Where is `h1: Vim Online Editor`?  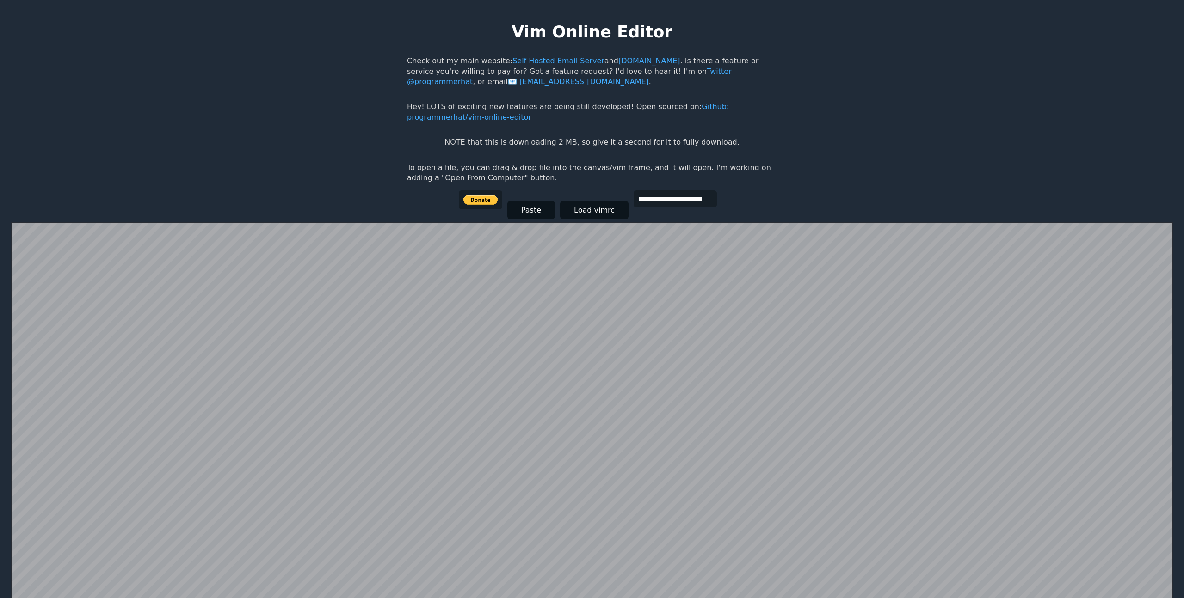
h1: Vim Online Editor is located at coordinates (591, 31).